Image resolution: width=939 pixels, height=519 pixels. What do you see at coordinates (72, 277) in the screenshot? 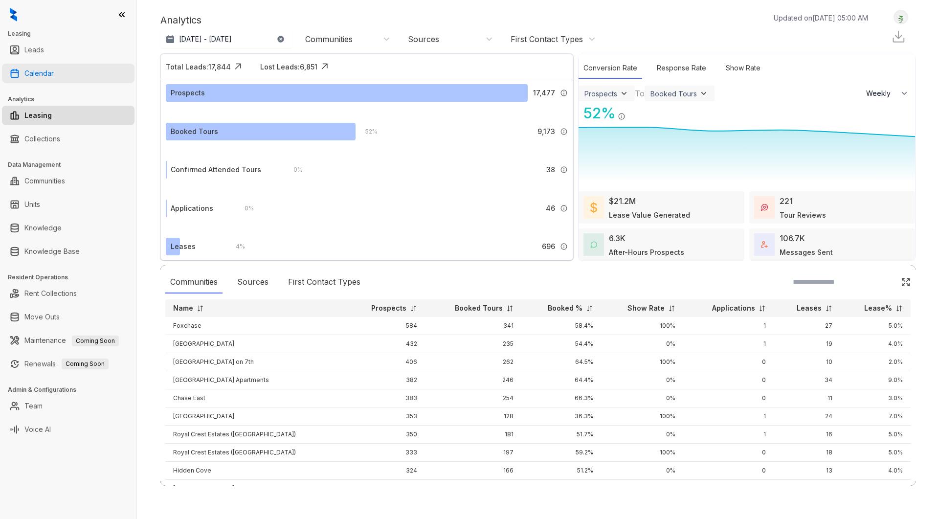
I see `h3: Resident Operations` at bounding box center [72, 277].